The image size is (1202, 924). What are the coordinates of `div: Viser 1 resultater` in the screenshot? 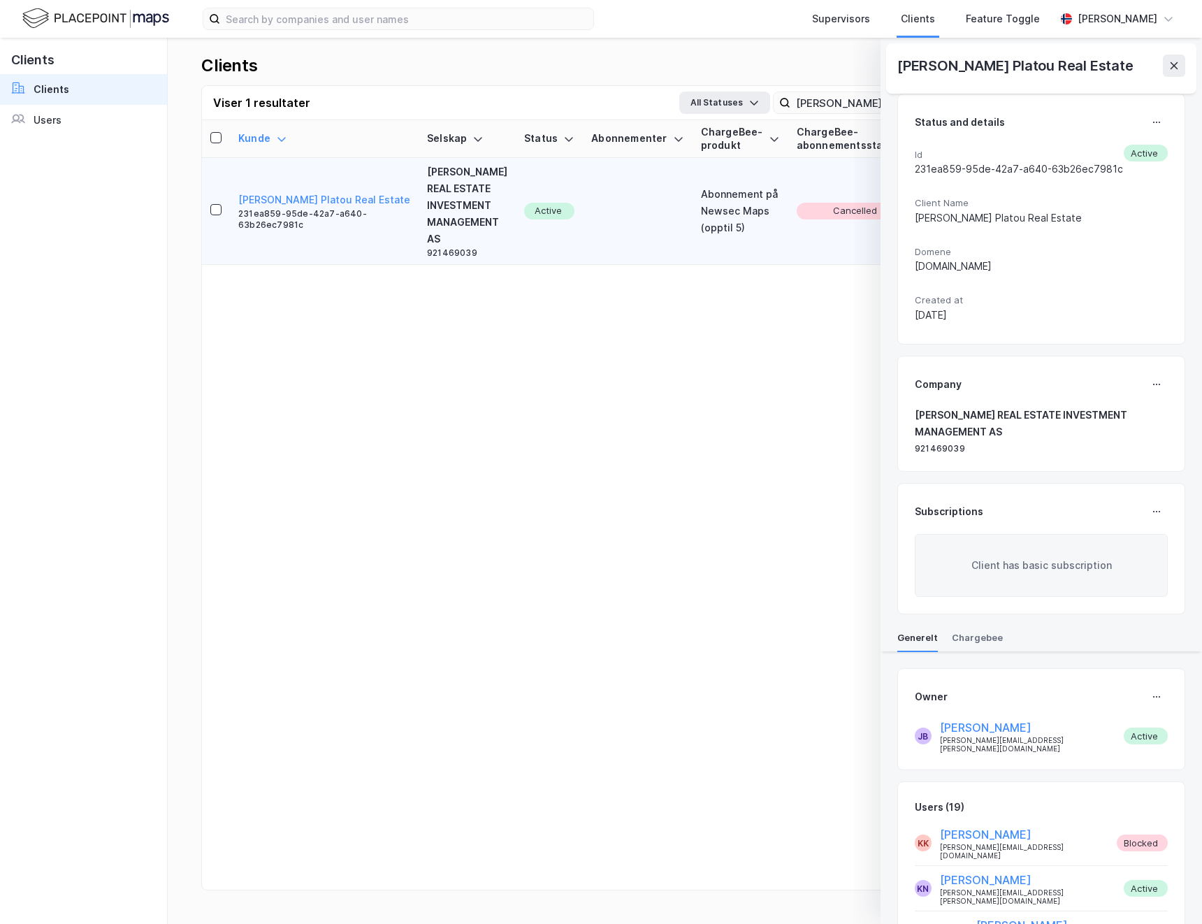 It's located at (261, 103).